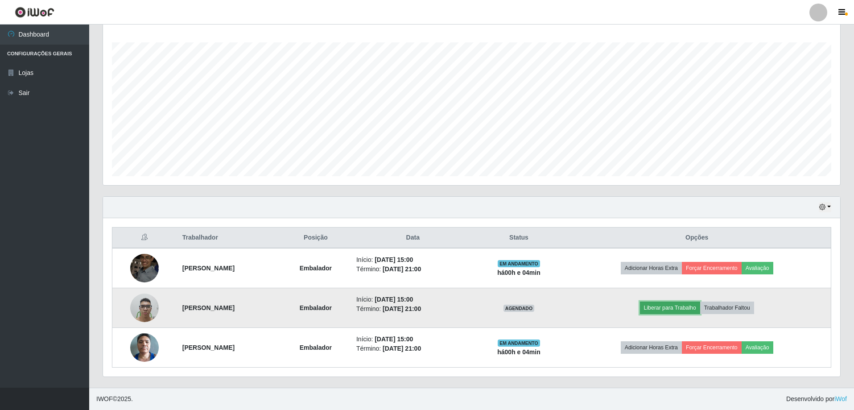 This screenshot has width=854, height=410. Describe the element at coordinates (413, 238) in the screenshot. I see `th: Data` at that location.